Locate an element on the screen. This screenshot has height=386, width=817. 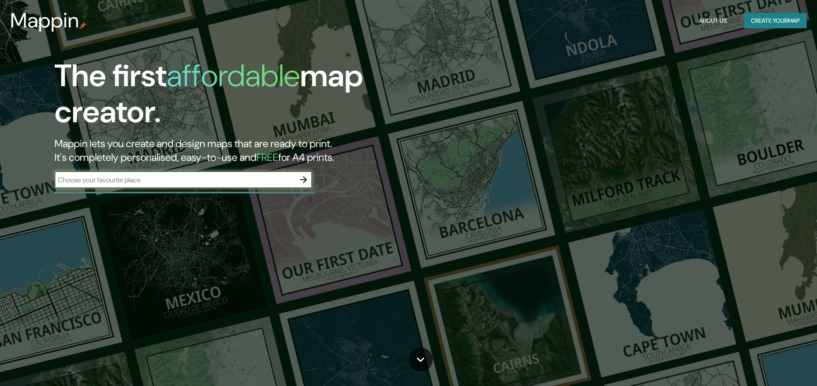
button: Create yourmap is located at coordinates (775, 21).